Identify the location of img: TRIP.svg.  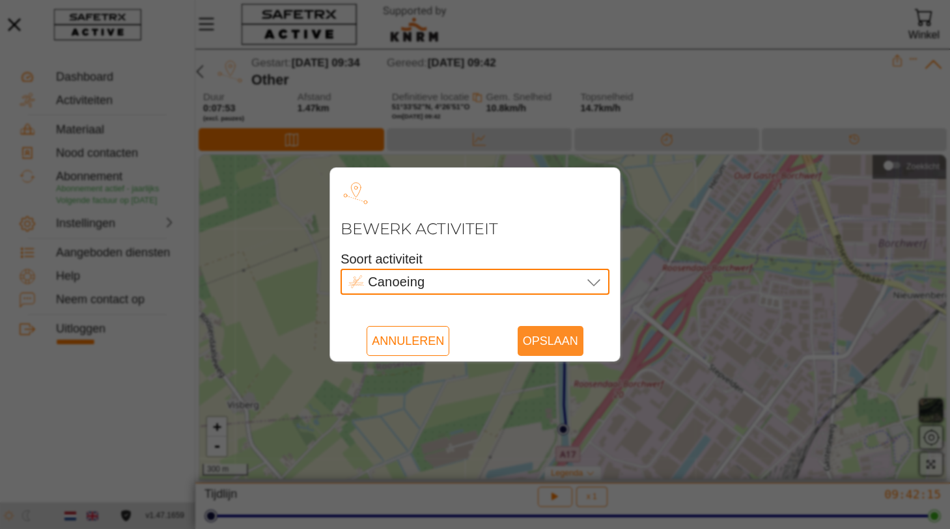
(355, 193).